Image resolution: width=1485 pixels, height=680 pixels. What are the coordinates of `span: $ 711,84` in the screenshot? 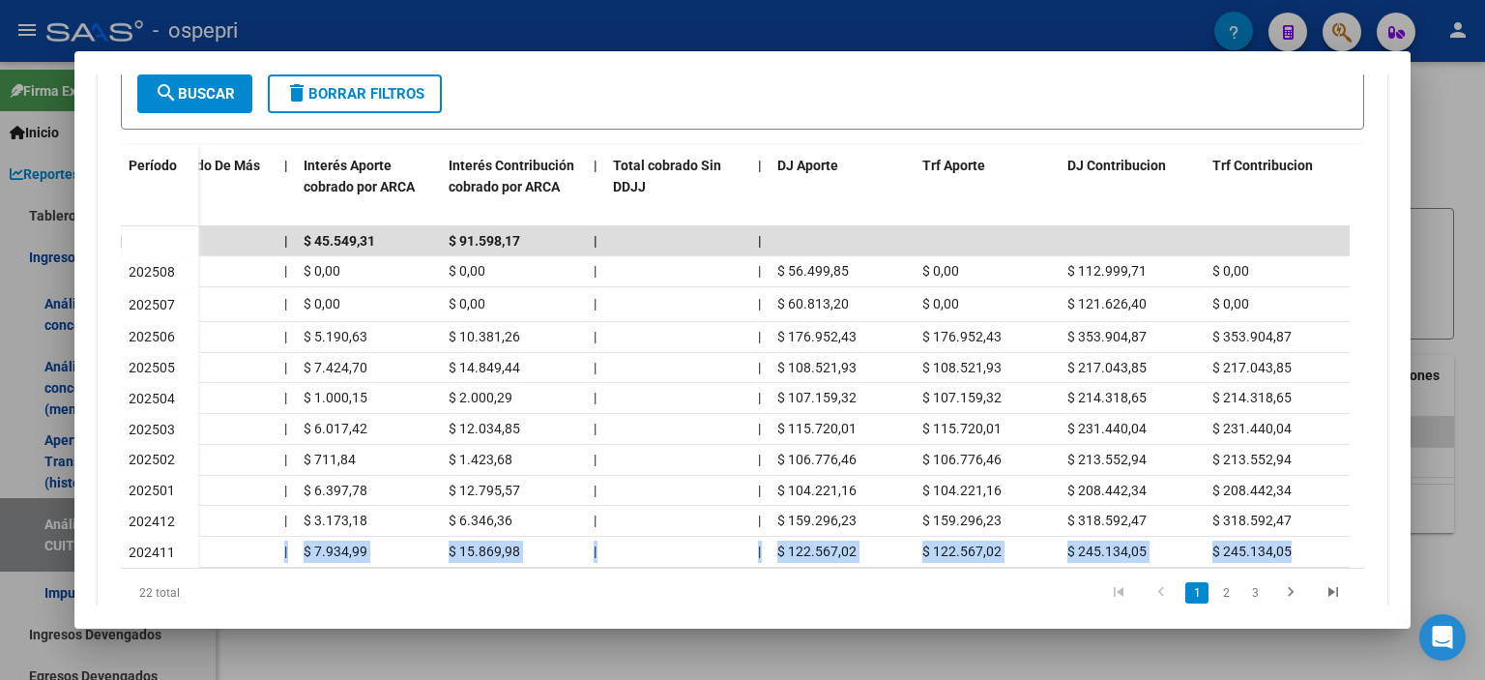 It's located at (330, 459).